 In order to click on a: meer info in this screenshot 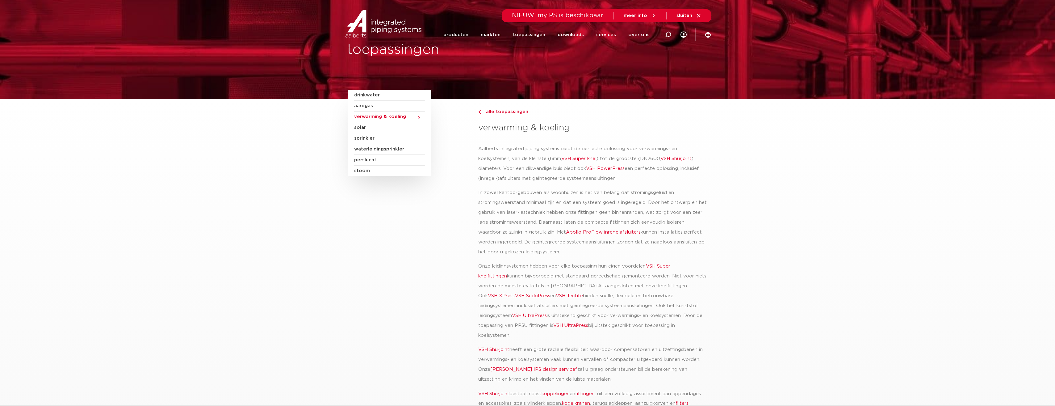, I will do `click(640, 16)`.